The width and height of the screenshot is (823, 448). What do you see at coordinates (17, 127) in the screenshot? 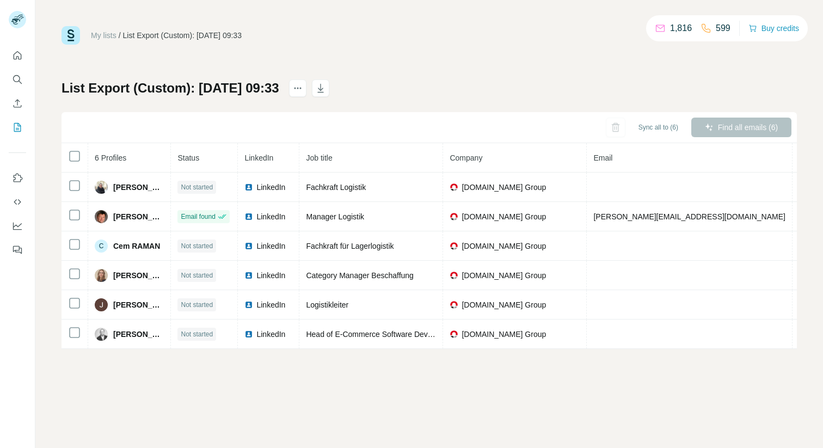
I see `button: My lists` at bounding box center [17, 127].